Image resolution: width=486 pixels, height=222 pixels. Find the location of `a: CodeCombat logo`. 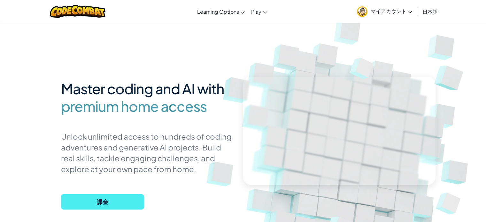

a: CodeCombat logo is located at coordinates (78, 11).